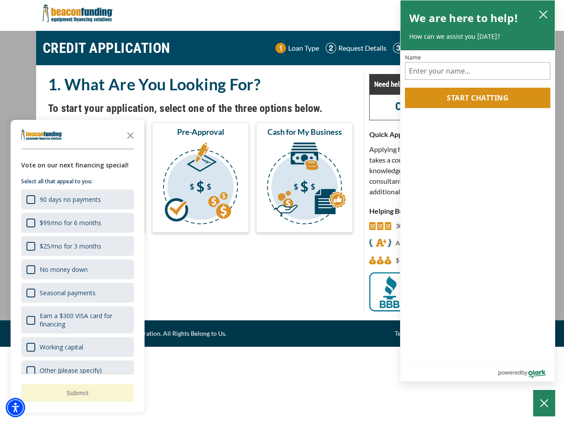 Image resolution: width=564 pixels, height=423 pixels. Describe the element at coordinates (526, 374) in the screenshot. I see `a: Powered by Olark - open in a new tab` at that location.